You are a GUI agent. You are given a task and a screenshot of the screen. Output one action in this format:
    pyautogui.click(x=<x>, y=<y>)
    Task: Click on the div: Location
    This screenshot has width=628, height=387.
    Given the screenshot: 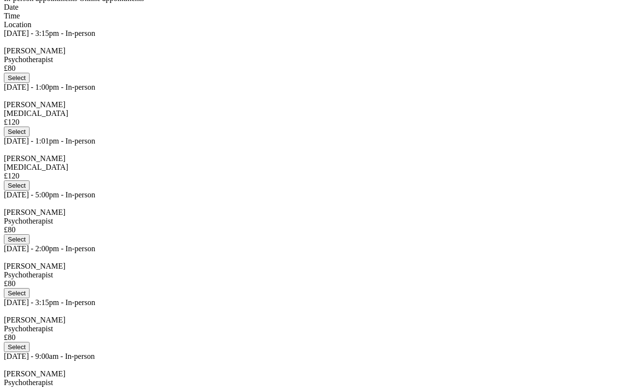 What is the action you would take?
    pyautogui.click(x=314, y=25)
    